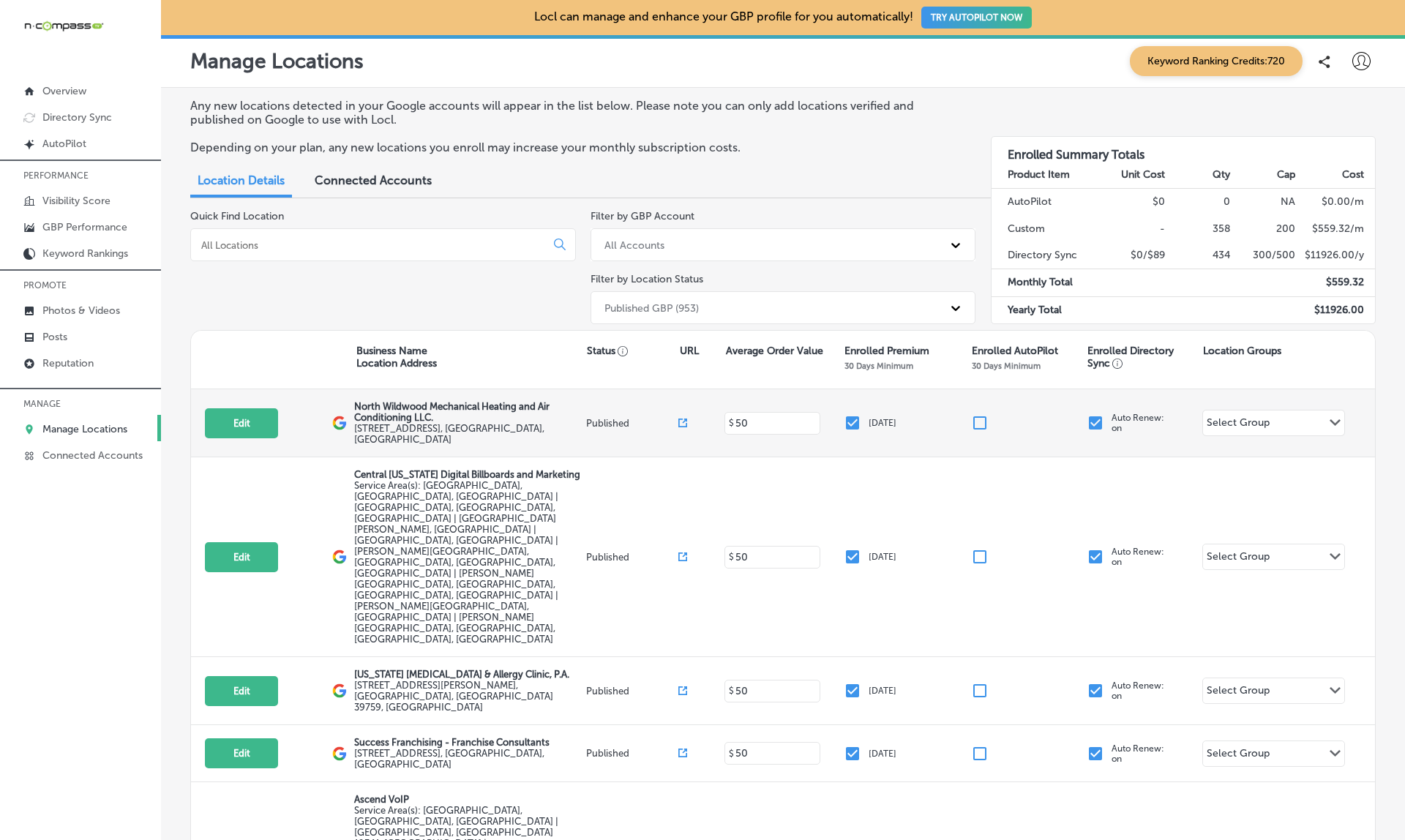 This screenshot has width=1405, height=840. I want to click on p: GBP Performance, so click(85, 227).